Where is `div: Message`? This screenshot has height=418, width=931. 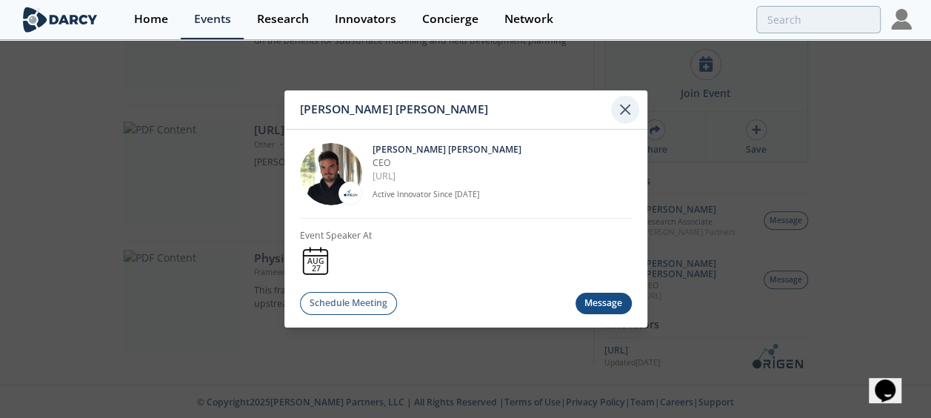
div: Message is located at coordinates (604, 303).